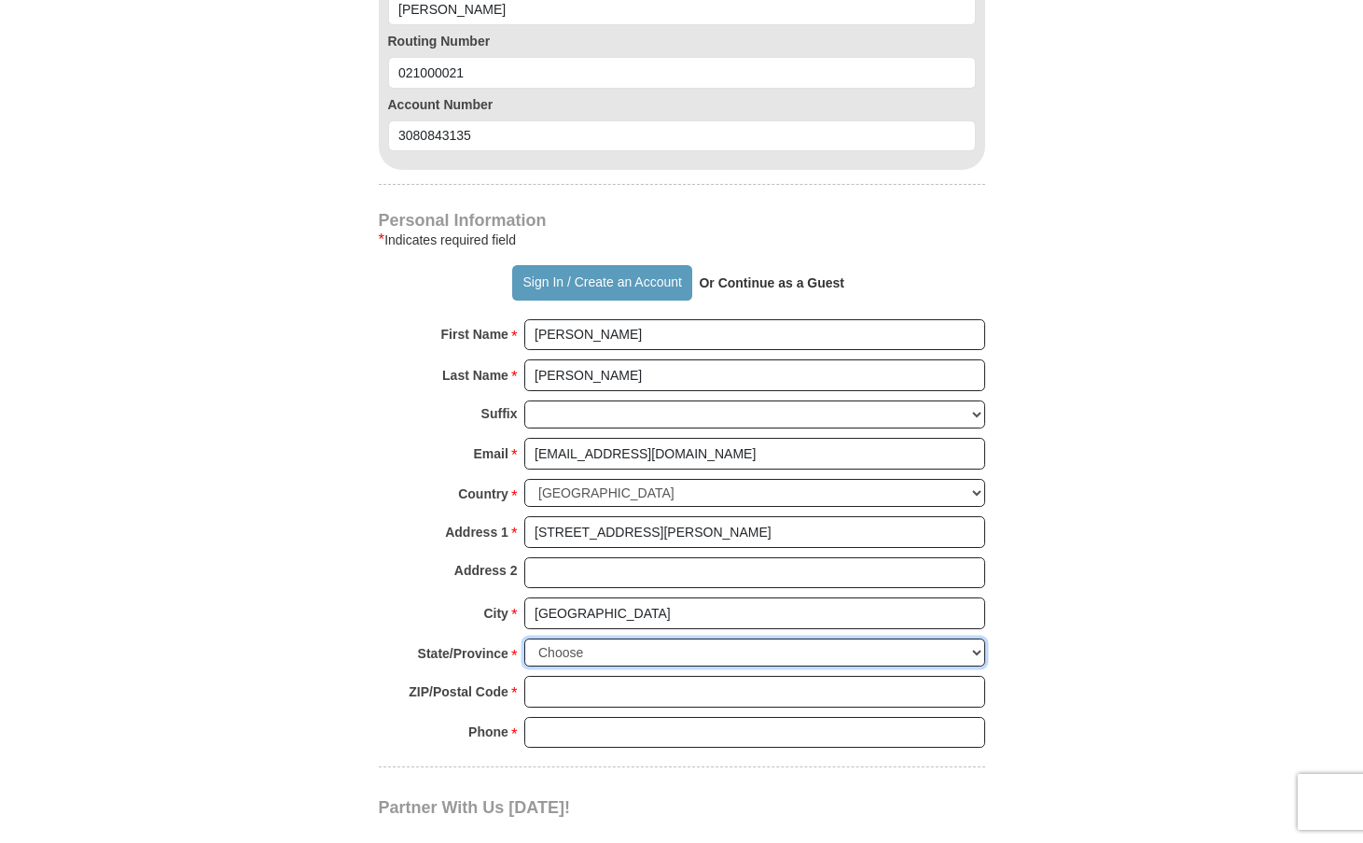  Describe the element at coordinates (488, 732) in the screenshot. I see `strong: Phone` at that location.